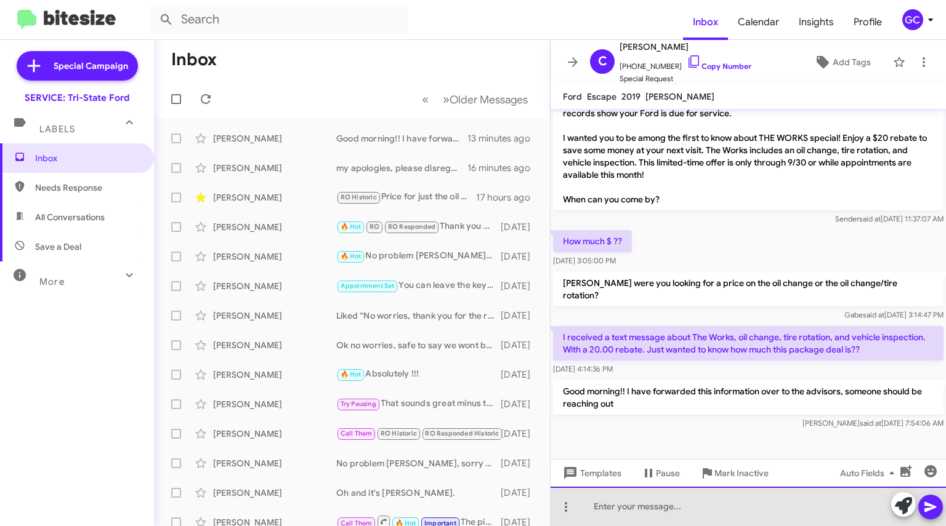 This screenshot has width=946, height=526. I want to click on span: Try Pausing, so click(358, 404).